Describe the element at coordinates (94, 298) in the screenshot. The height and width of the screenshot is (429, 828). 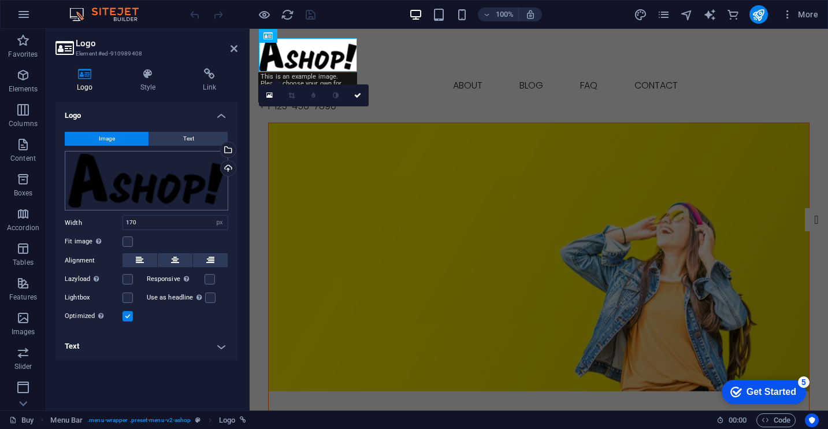
I see `label: Lightbox` at that location.